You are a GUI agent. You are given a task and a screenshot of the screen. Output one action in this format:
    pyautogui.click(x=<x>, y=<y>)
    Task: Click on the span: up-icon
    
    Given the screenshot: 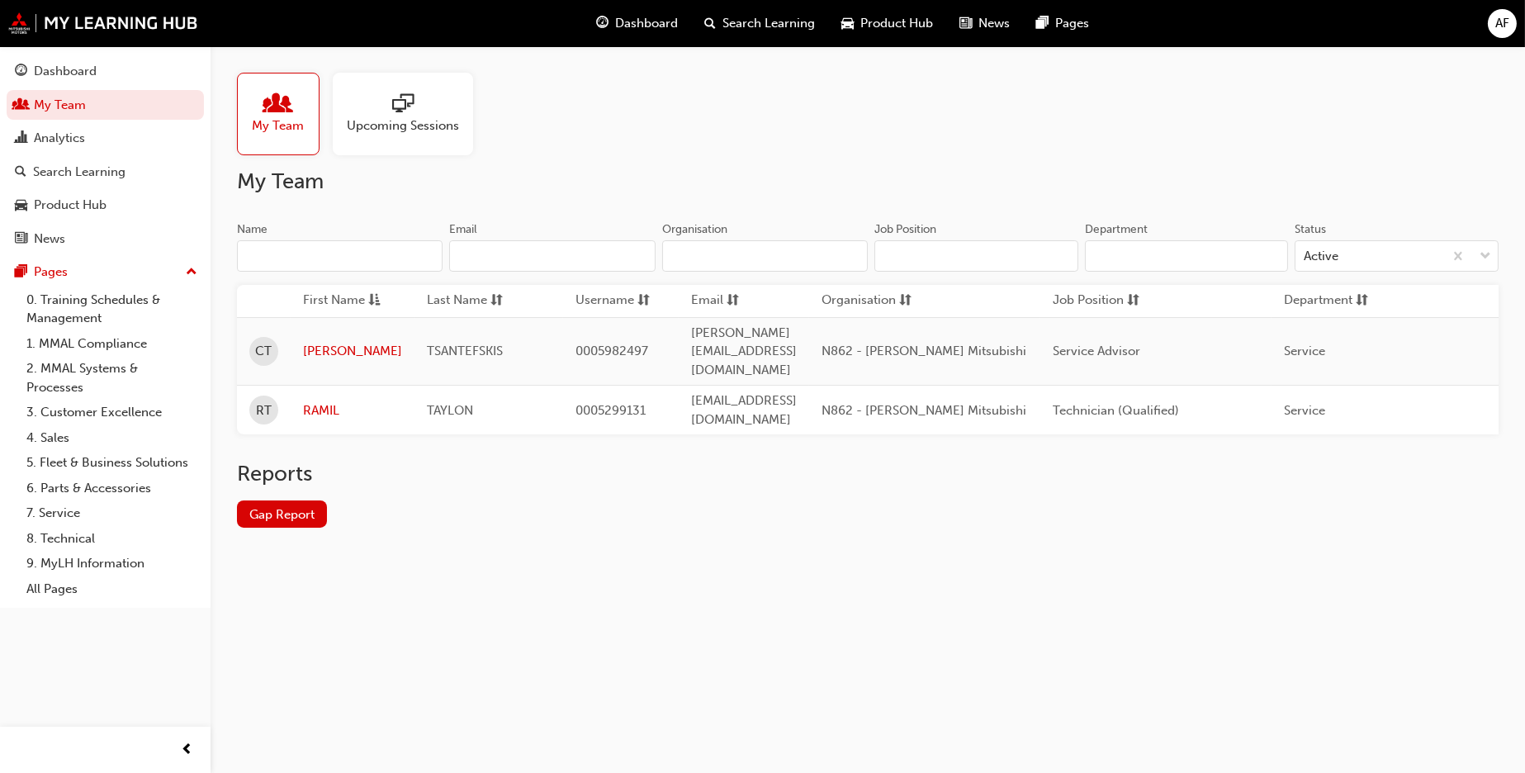 What is the action you would take?
    pyautogui.click(x=192, y=272)
    